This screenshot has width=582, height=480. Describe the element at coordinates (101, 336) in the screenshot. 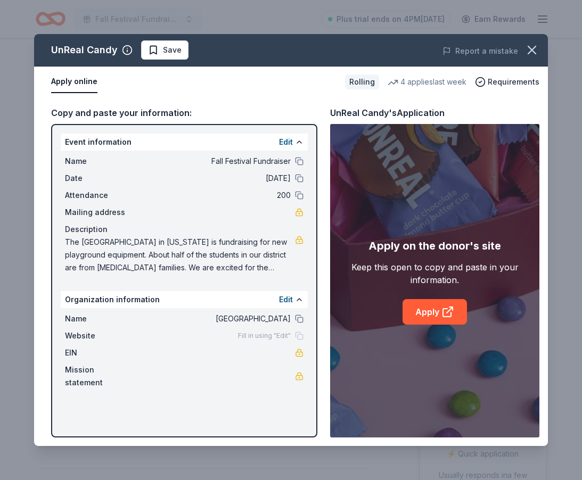

I see `span: Website` at that location.